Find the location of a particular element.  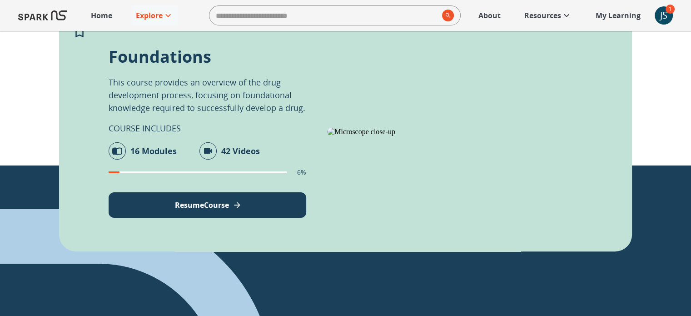

p: This course provides an overview of the drug development process, focusing on foundational knowle... is located at coordinates (207, 95).